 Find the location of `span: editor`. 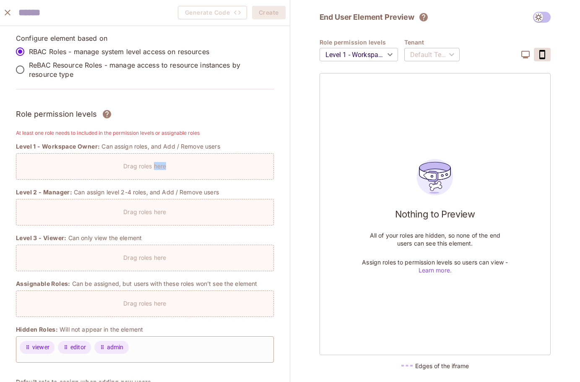

span: editor is located at coordinates (78, 347).